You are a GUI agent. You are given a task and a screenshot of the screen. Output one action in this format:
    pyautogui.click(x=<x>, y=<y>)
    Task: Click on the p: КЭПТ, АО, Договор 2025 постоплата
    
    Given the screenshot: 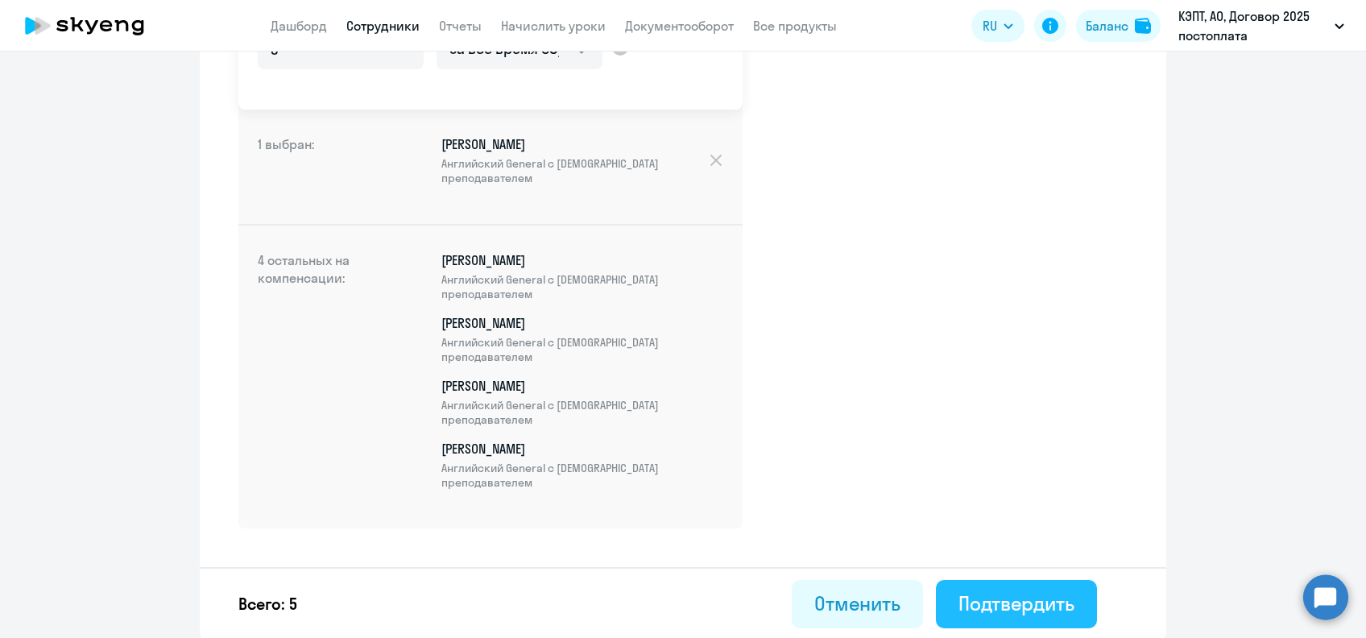 What is the action you would take?
    pyautogui.click(x=1253, y=26)
    